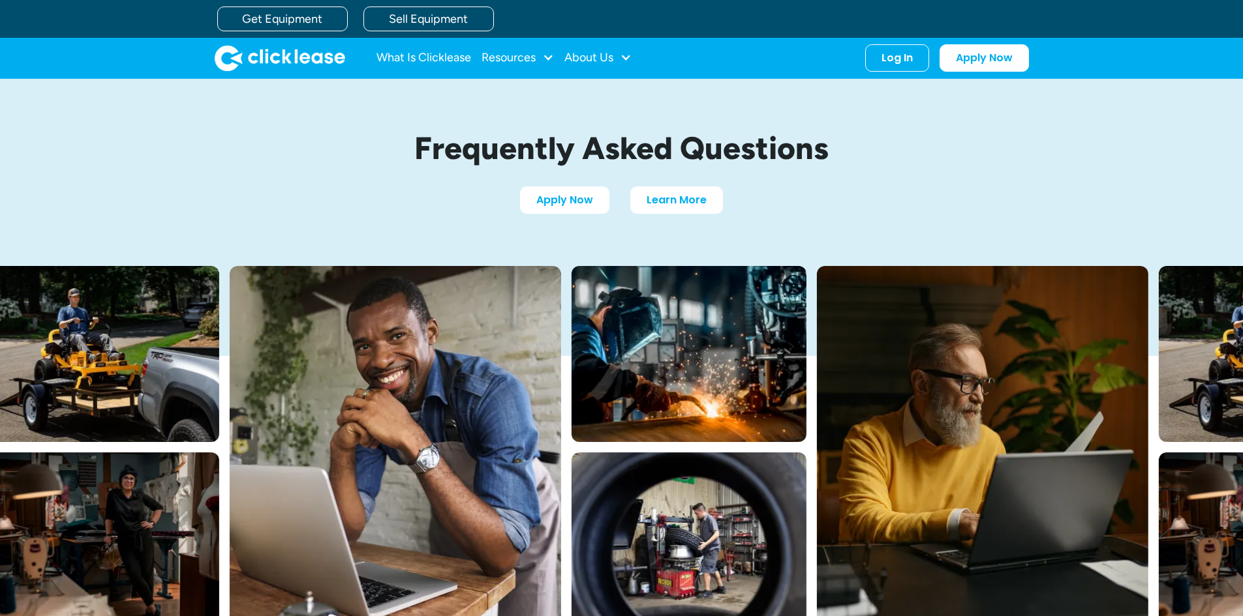 The image size is (1243, 616). Describe the element at coordinates (622, 148) in the screenshot. I see `h1: Frequently Asked Questions` at that location.